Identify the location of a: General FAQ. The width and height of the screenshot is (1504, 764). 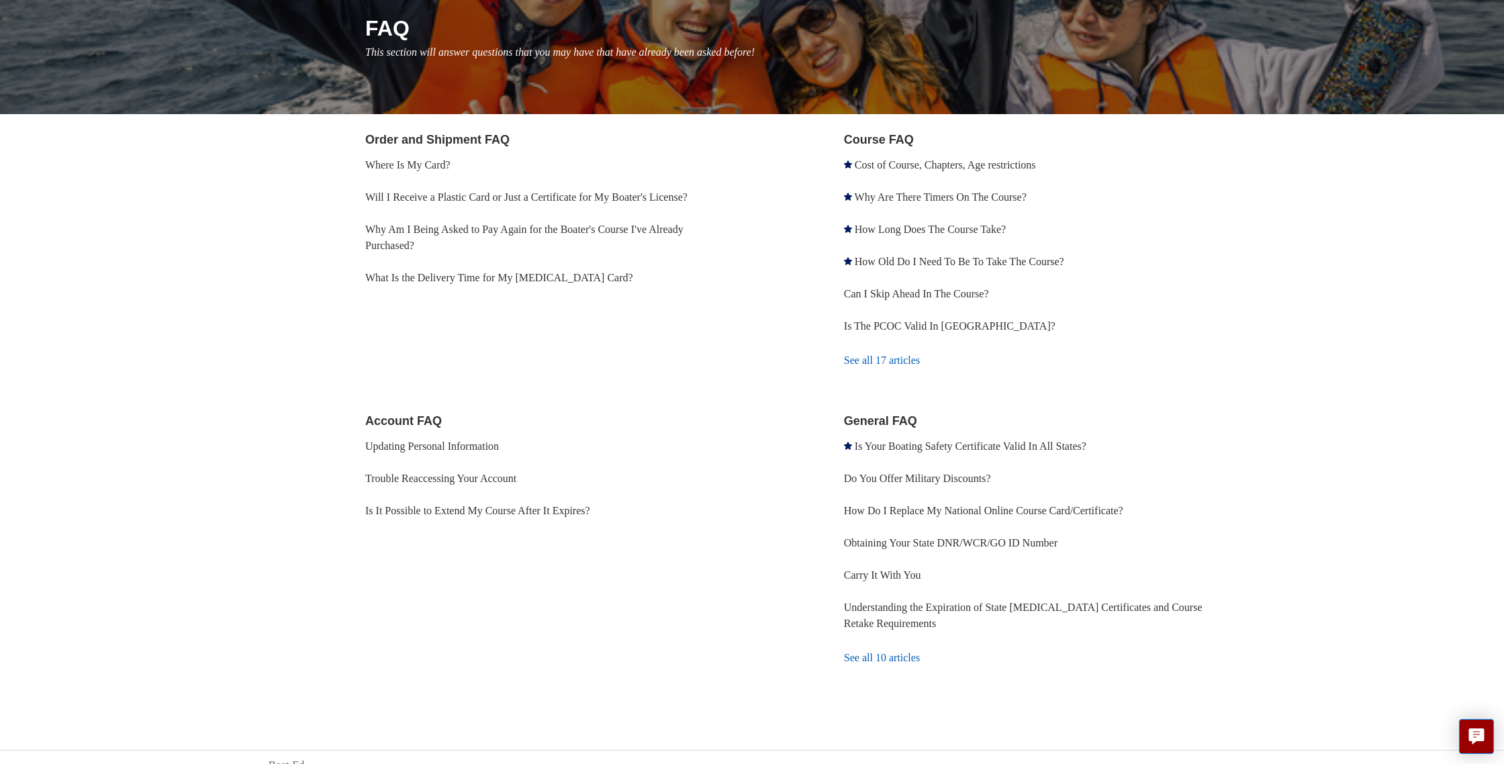
(880, 421).